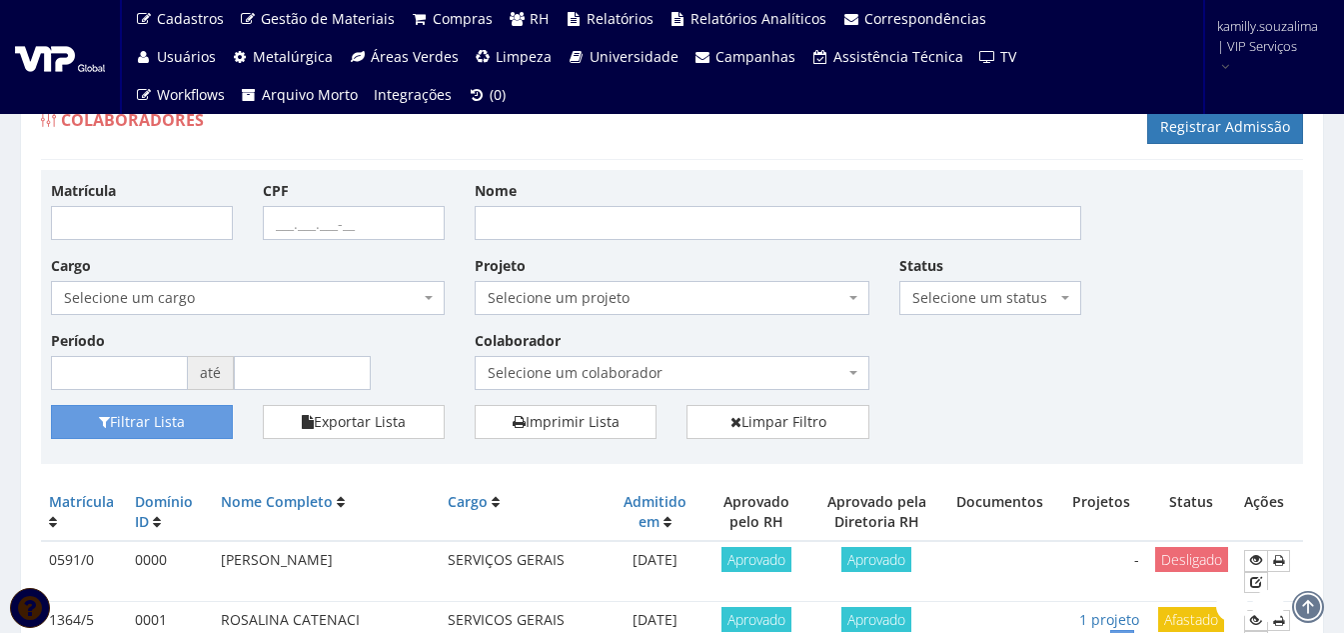  Describe the element at coordinates (878, 512) in the screenshot. I see `th: Aprovado pela Diretoria RH` at that location.